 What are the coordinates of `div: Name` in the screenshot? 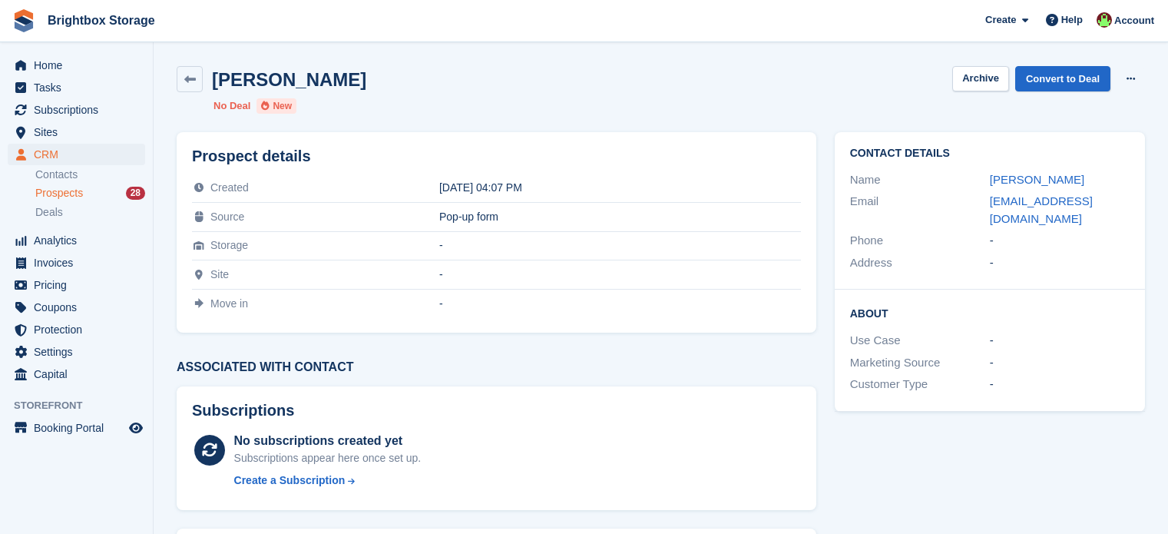 It's located at (920, 180).